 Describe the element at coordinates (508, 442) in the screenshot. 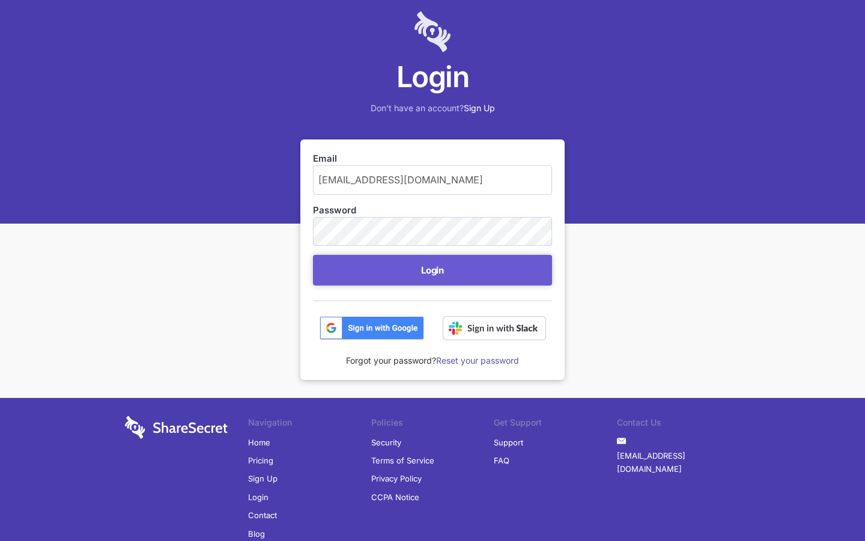

I see `a: Support` at that location.